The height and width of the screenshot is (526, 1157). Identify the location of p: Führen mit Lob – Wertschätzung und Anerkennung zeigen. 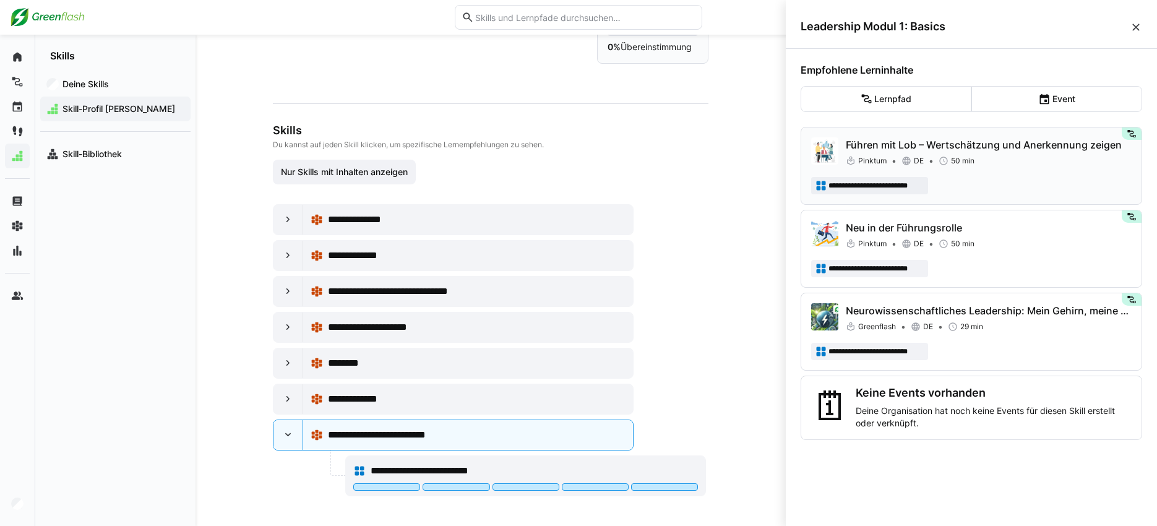
(989, 145).